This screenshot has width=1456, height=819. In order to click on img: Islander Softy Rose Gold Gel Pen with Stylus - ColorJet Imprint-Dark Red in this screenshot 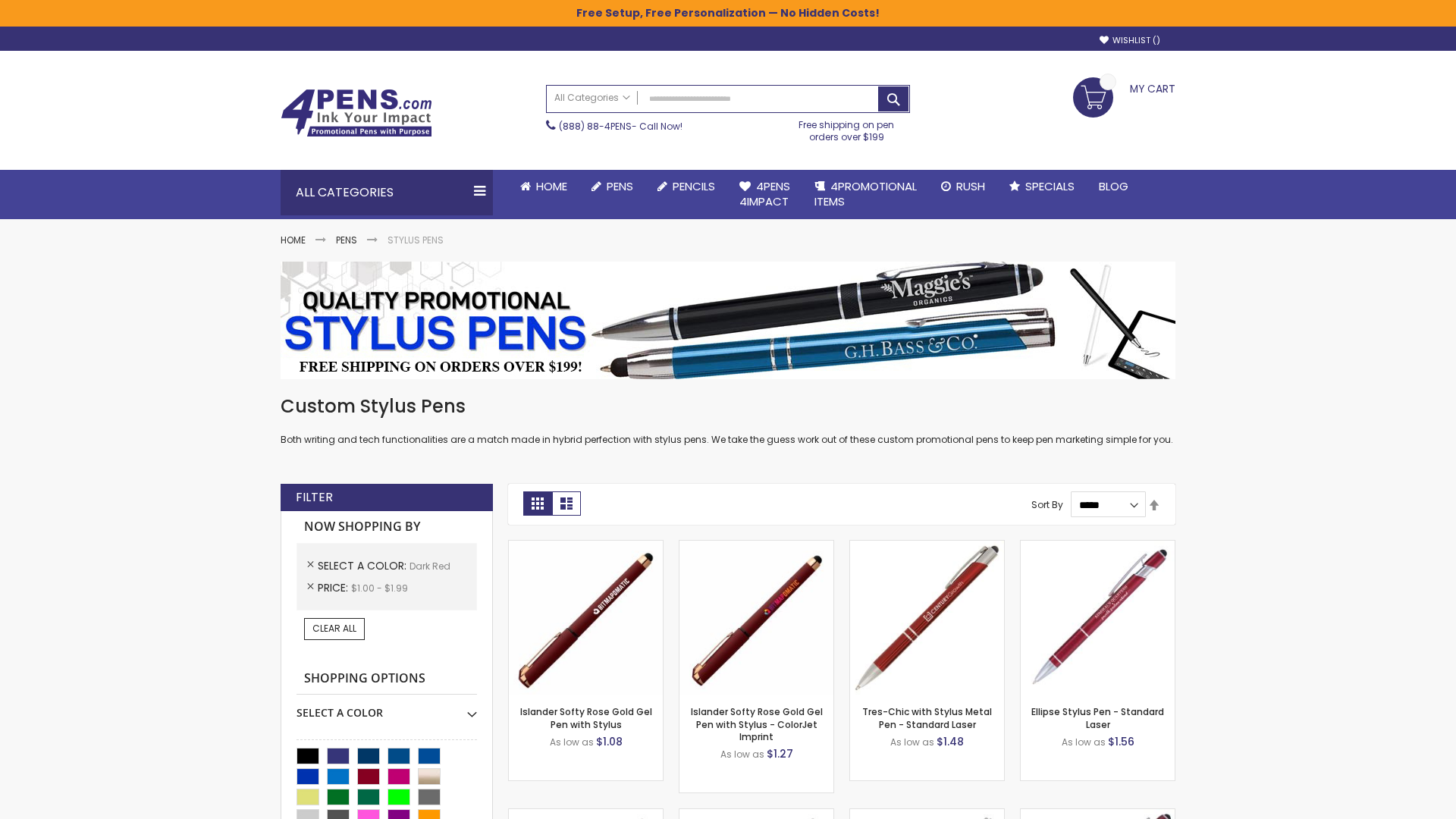, I will do `click(756, 617)`.